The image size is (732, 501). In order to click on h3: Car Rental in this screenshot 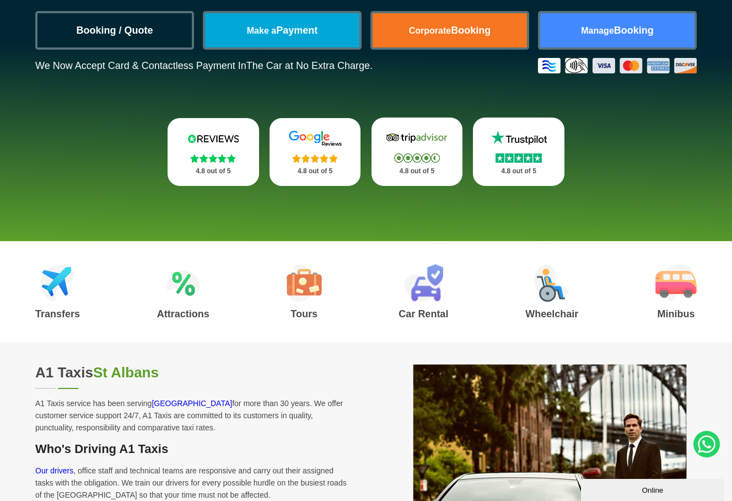, I will do `click(423, 314)`.